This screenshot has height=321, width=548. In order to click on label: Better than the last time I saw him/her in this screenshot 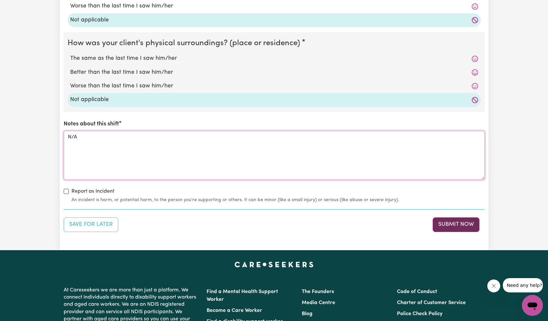, I will do `click(274, 72)`.